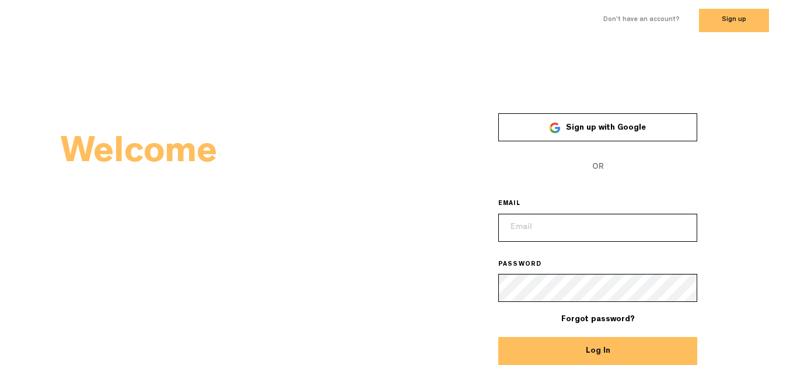 The height and width of the screenshot is (365, 797). Describe the element at coordinates (606, 128) in the screenshot. I see `span: Sign up with Google` at that location.